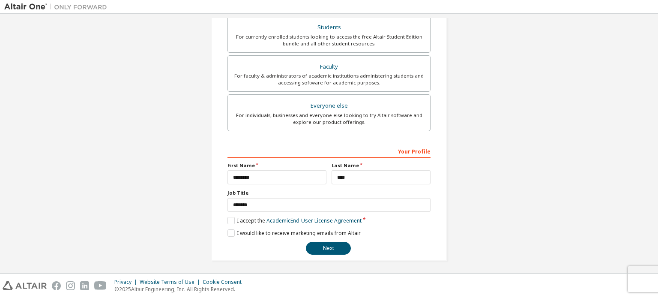  What do you see at coordinates (70, 285) in the screenshot?
I see `img: instagram.svg` at bounding box center [70, 285].